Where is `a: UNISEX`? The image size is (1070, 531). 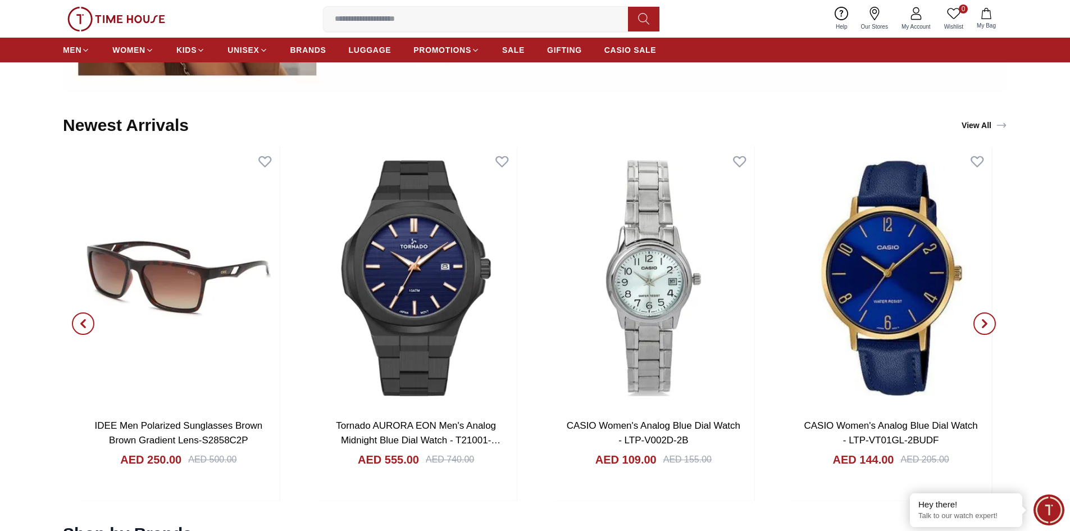
a: UNISEX is located at coordinates (247, 50).